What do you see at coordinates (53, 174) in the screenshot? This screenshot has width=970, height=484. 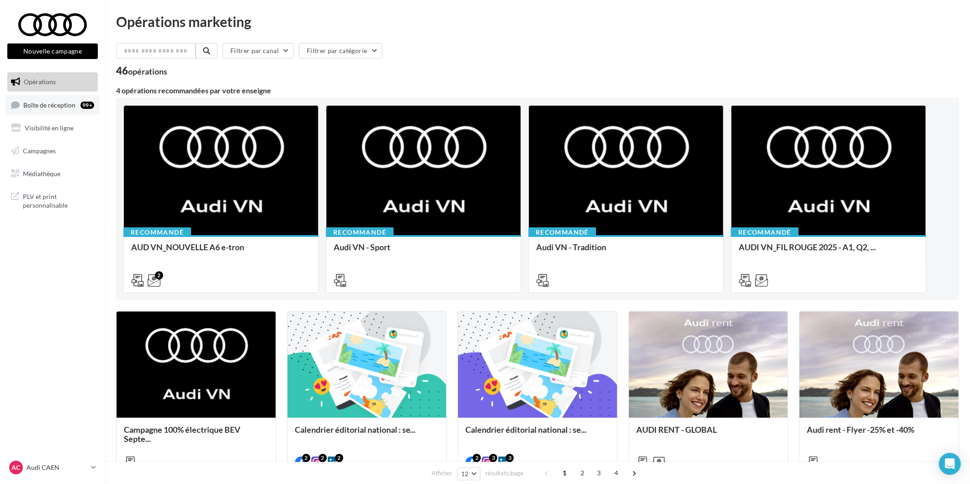 I see `a: Médiathèque` at bounding box center [53, 174].